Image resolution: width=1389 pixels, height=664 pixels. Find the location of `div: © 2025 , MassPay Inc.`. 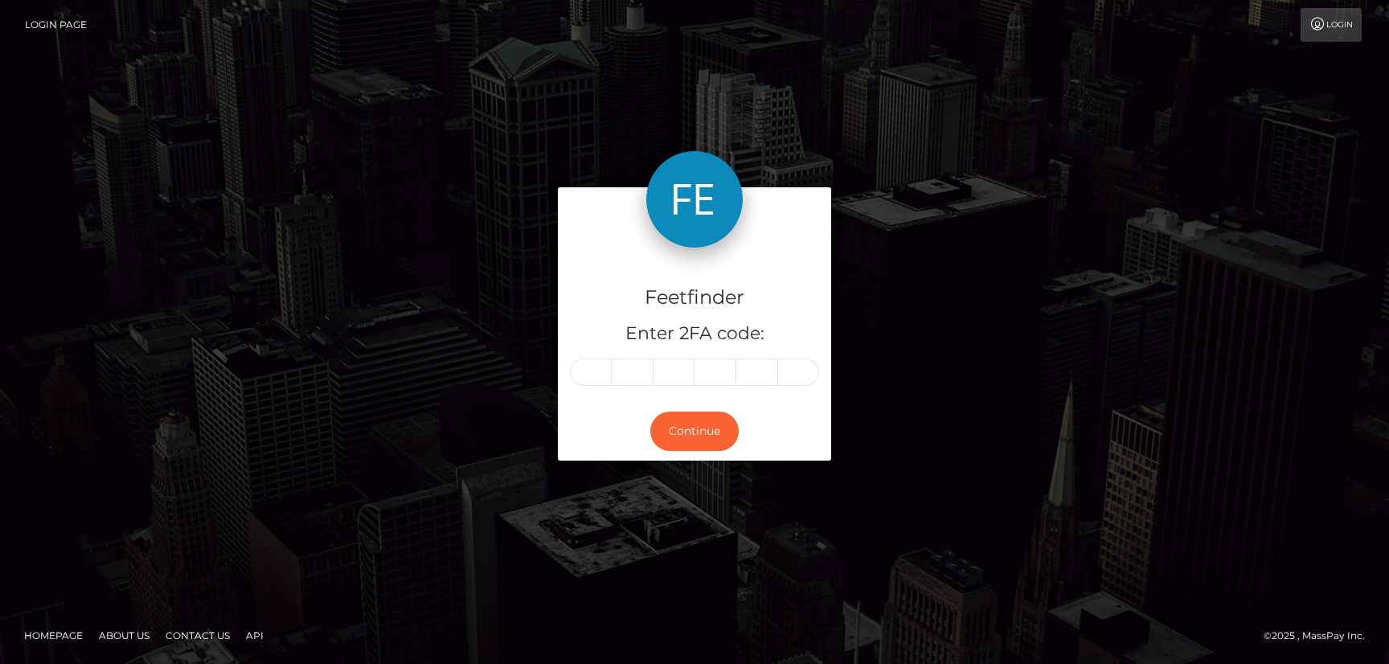

div: © 2025 , MassPay Inc. is located at coordinates (1320, 636).